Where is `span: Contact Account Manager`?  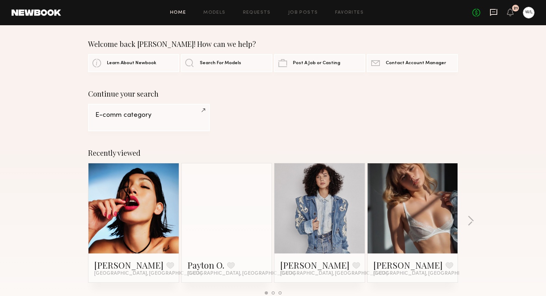 span: Contact Account Manager is located at coordinates (416, 63).